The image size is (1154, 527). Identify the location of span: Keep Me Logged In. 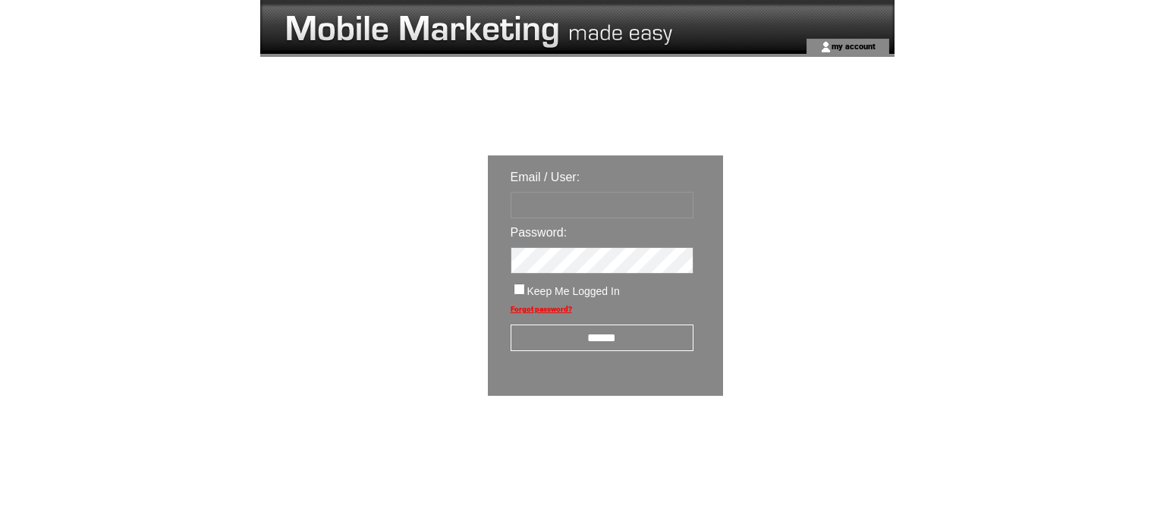
(573, 291).